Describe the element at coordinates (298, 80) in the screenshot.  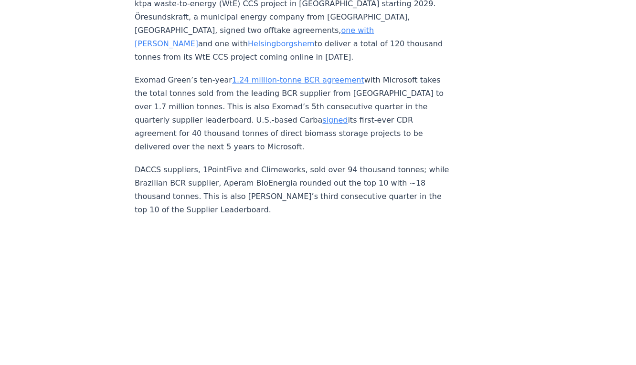
I see `a: 1.24 million-tonne BCR agreement` at that location.